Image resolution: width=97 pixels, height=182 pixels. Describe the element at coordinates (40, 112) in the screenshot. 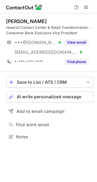

I see `span: Add to email campaign` at that location.